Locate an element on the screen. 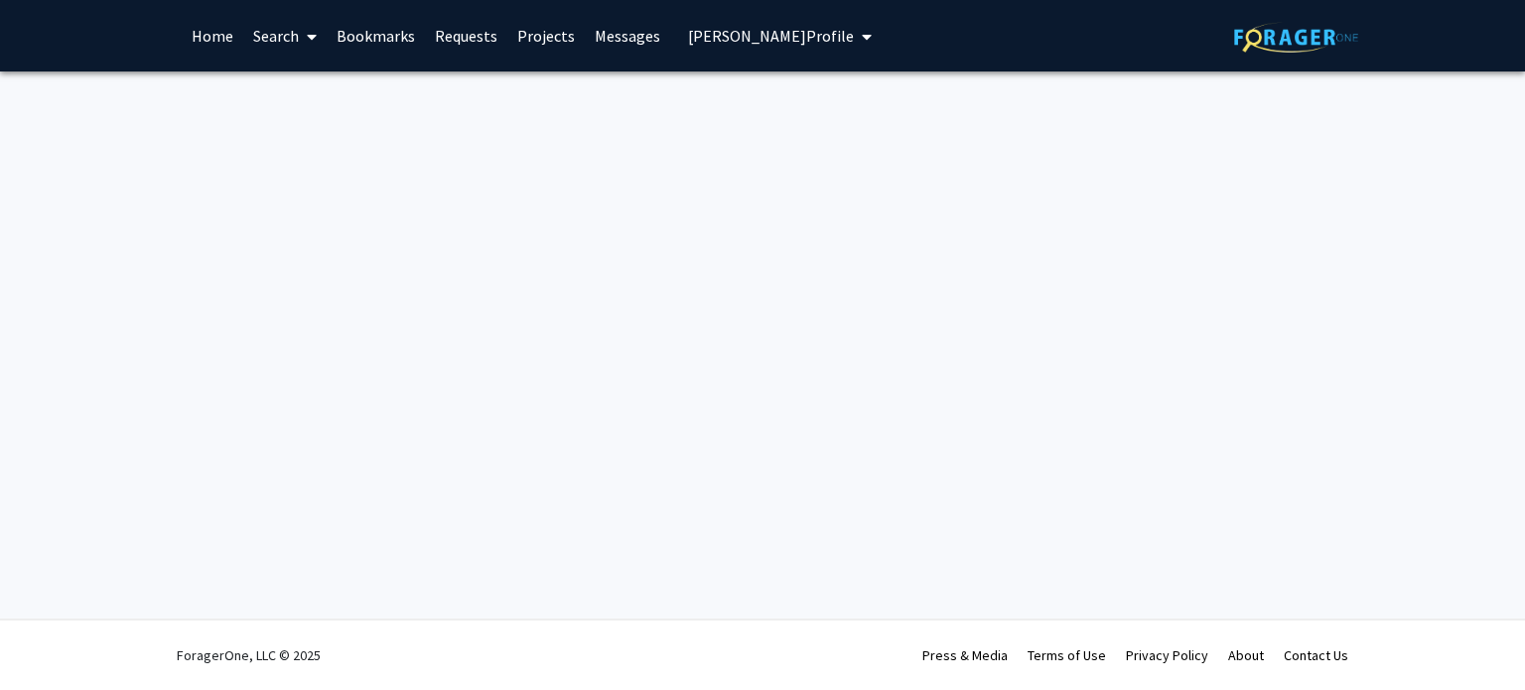 The height and width of the screenshot is (690, 1525). a: Search is located at coordinates (285, 36).